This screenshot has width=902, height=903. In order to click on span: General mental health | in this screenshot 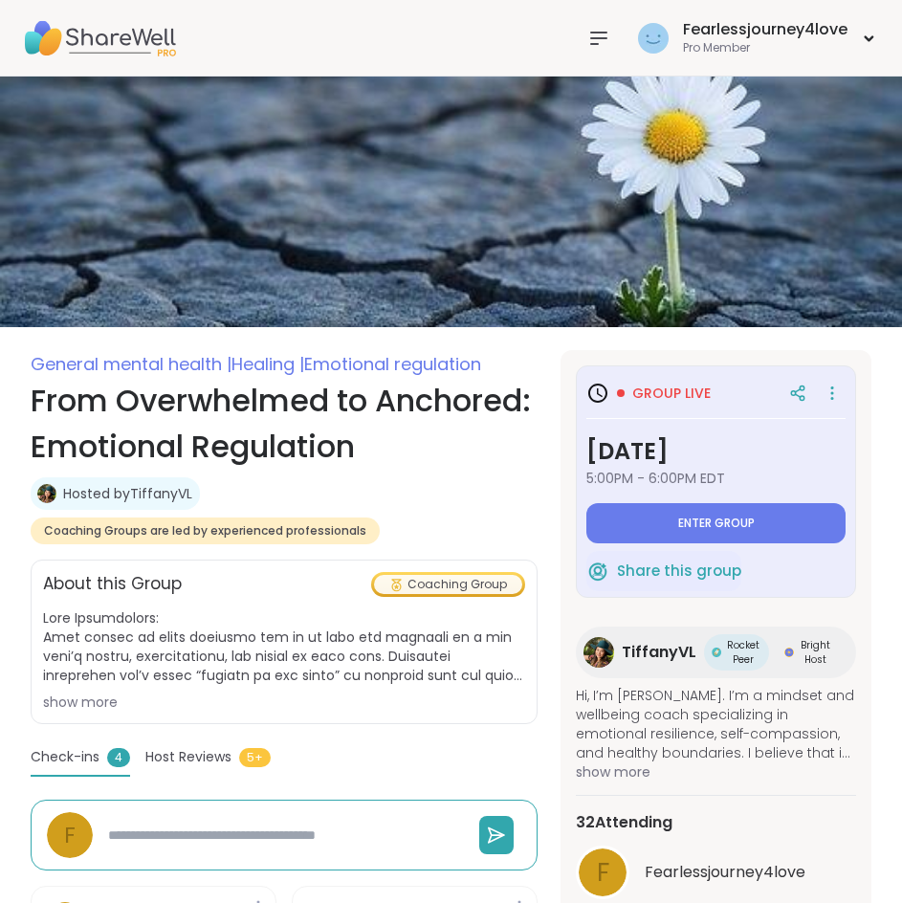, I will do `click(131, 364)`.